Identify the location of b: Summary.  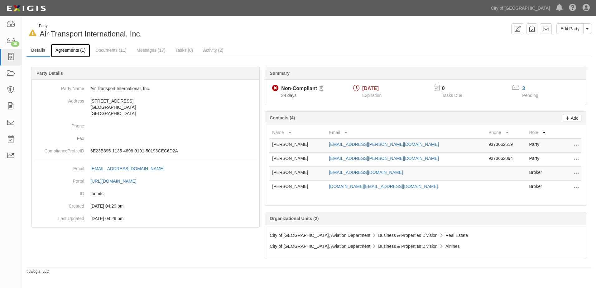
(280, 73).